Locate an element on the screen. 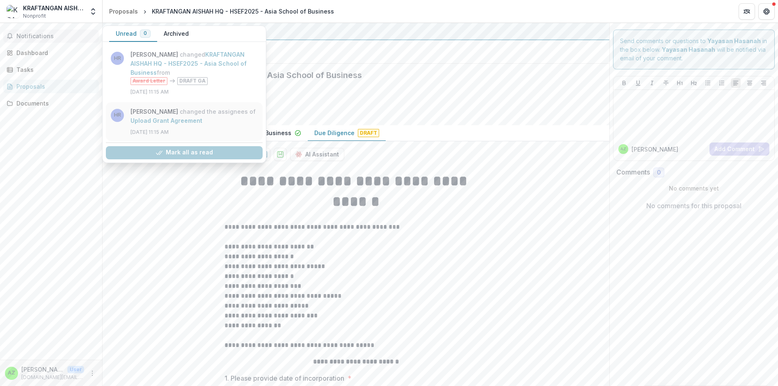 This screenshot has width=778, height=386. button: Align Left is located at coordinates (736, 83).